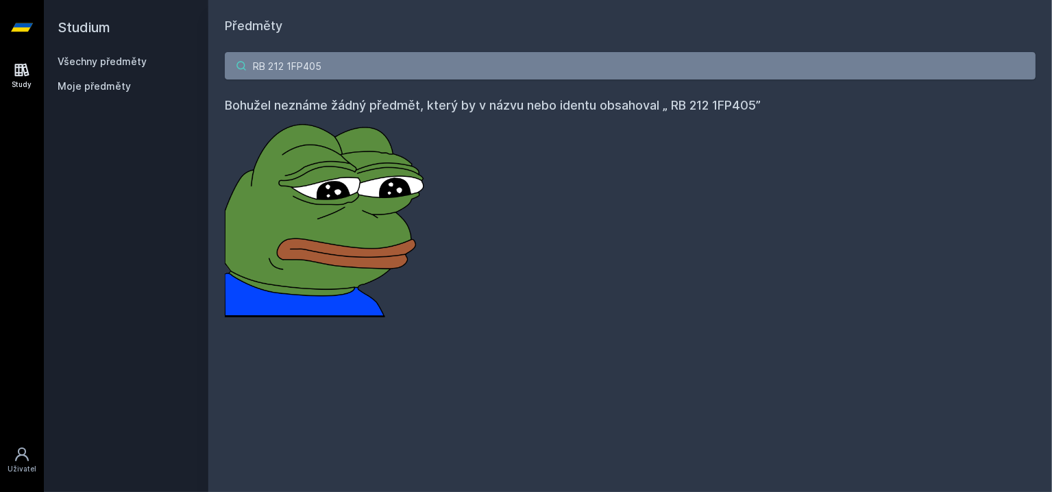  I want to click on h1: Předměty, so click(630, 26).